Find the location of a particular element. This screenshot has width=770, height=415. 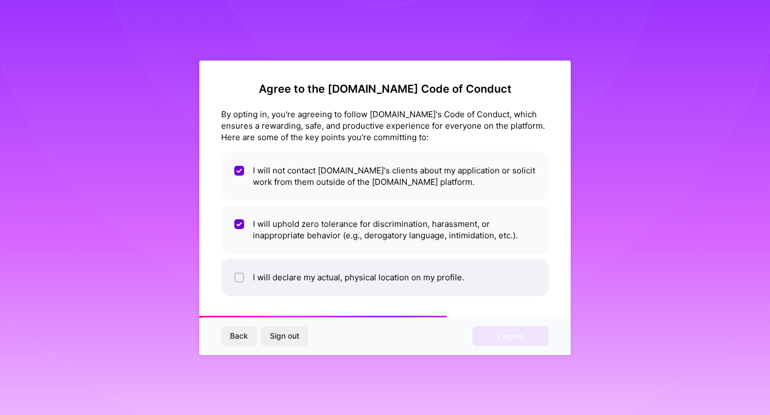

li: I will declare my actual, physical location on my profile. is located at coordinates (385, 277).